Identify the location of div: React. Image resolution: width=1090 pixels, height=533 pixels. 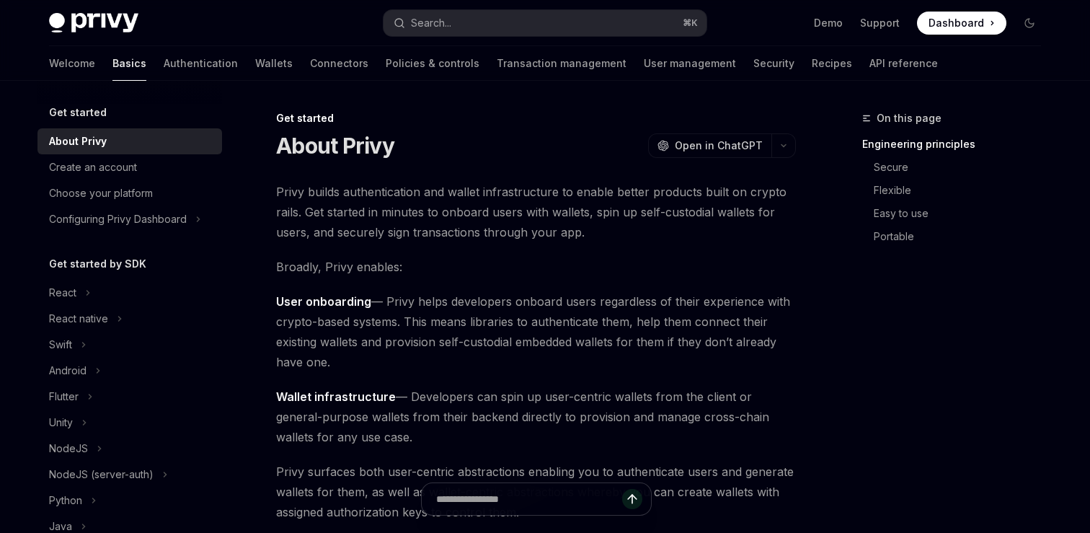
(63, 293).